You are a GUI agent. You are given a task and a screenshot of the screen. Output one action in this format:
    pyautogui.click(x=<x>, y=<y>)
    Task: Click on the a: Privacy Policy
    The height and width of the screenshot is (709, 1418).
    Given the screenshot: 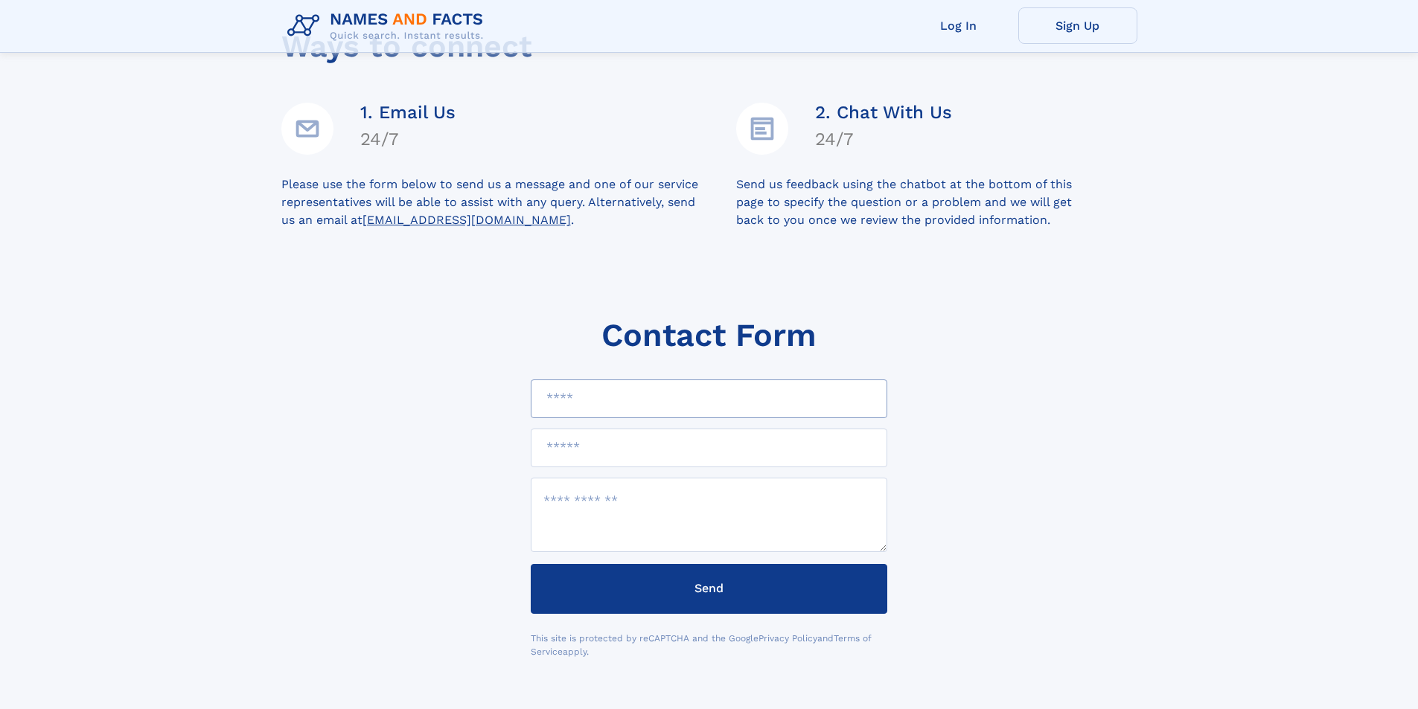 What is the action you would take?
    pyautogui.click(x=787, y=638)
    